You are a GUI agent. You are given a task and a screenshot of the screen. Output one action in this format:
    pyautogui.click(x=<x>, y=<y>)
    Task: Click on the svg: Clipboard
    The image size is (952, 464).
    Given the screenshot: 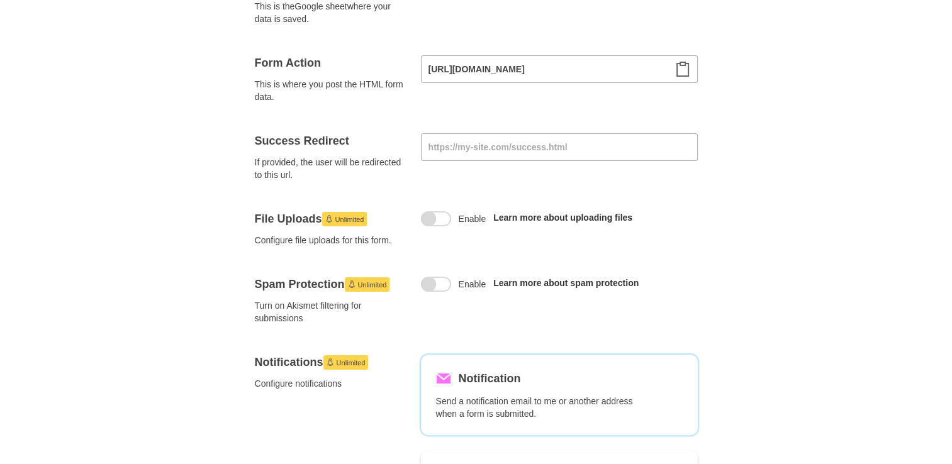 What is the action you would take?
    pyautogui.click(x=683, y=69)
    